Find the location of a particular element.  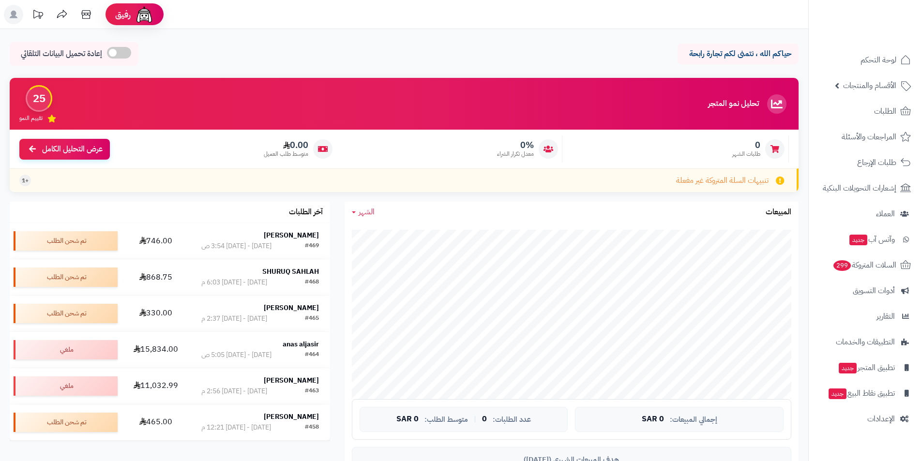

span: معدل تكرار الشراء is located at coordinates (515, 154).